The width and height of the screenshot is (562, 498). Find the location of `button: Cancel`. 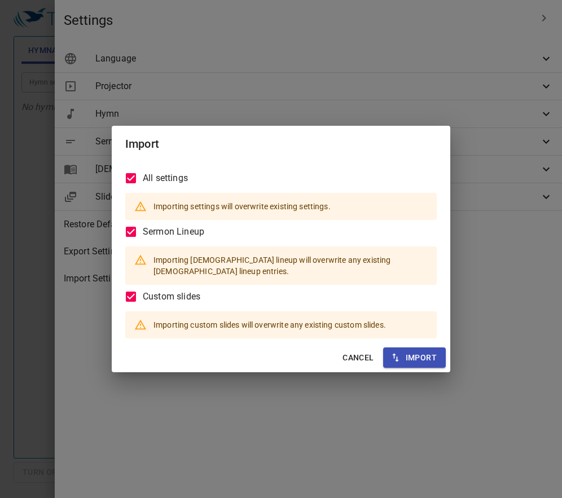

button: Cancel is located at coordinates (357, 357).